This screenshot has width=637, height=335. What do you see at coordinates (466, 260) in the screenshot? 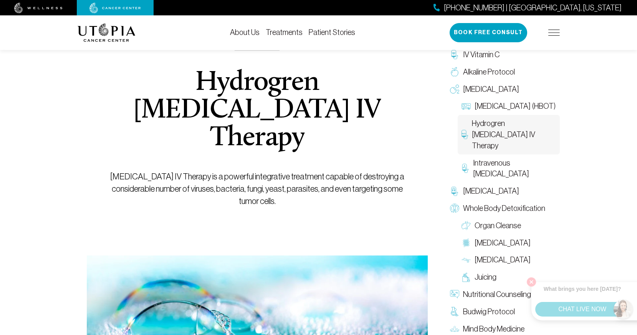
I see `img: Lymphatic Massage` at bounding box center [466, 260].